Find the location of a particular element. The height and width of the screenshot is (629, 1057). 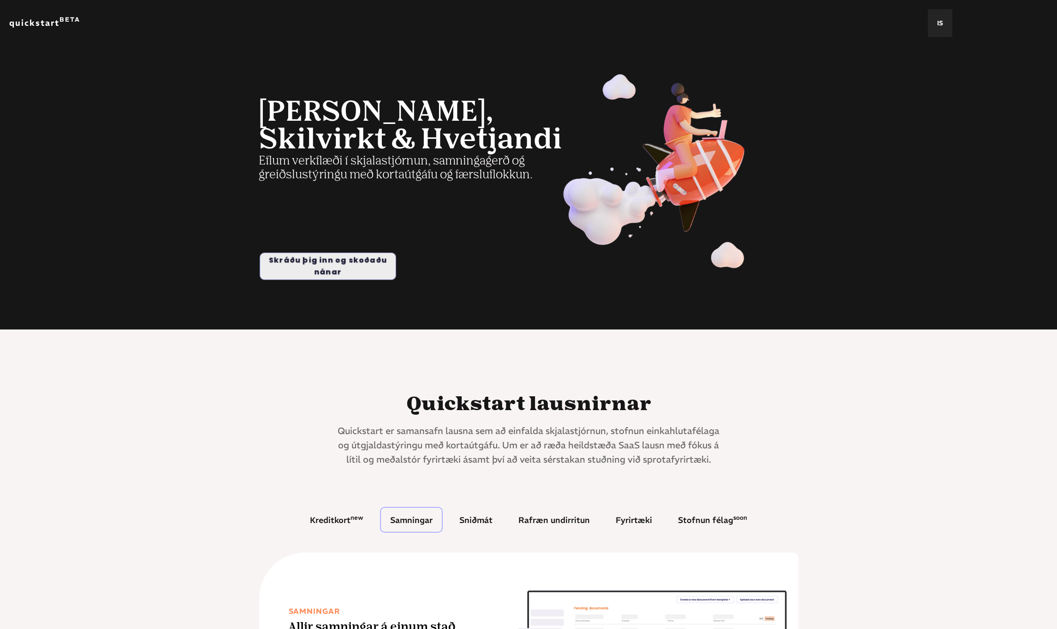

div: Eflum verkflæði í skjalastjórnun, samningagerð og greiðslustýringu með kortaútgáfu og færsluflokkun. is located at coordinates (421, 141).